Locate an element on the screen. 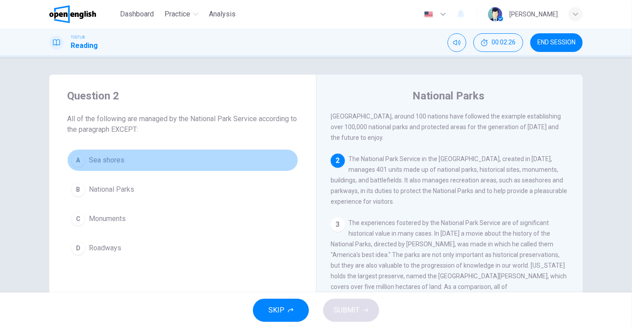  div: 3 is located at coordinates (338, 225).